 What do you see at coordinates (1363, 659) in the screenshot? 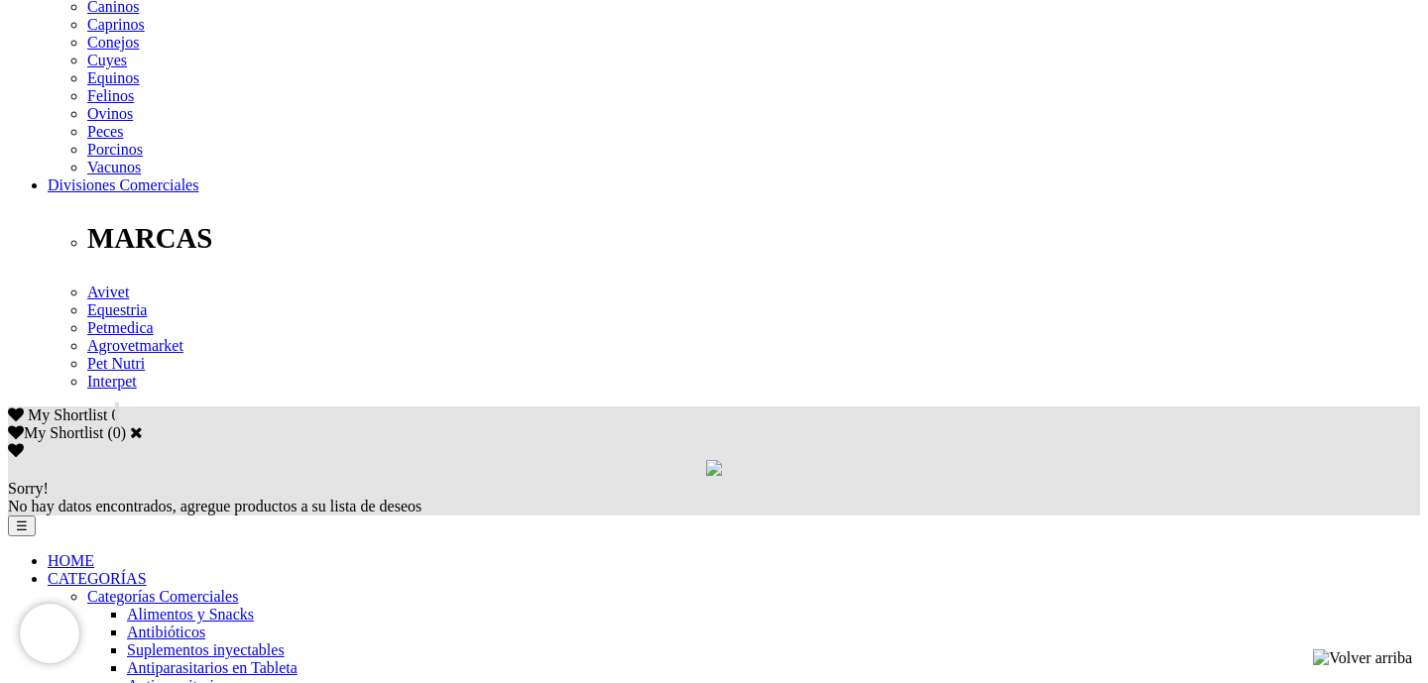
I see `img: Volver arriba` at bounding box center [1363, 659].